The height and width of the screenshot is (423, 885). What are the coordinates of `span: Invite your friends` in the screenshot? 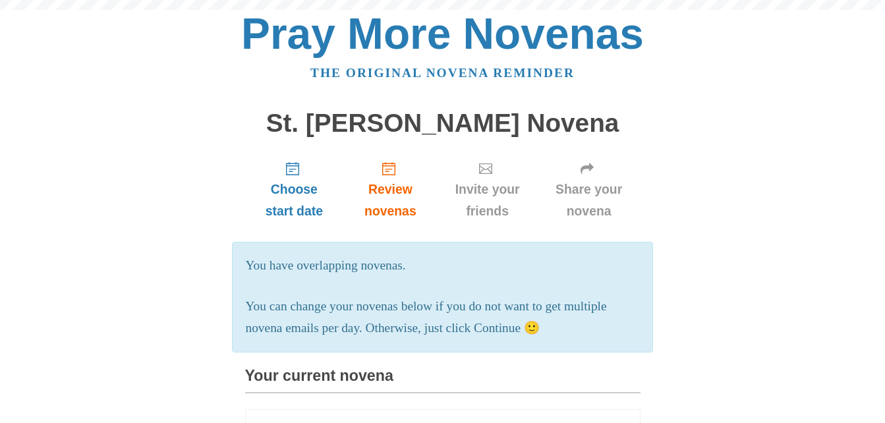 It's located at (488, 200).